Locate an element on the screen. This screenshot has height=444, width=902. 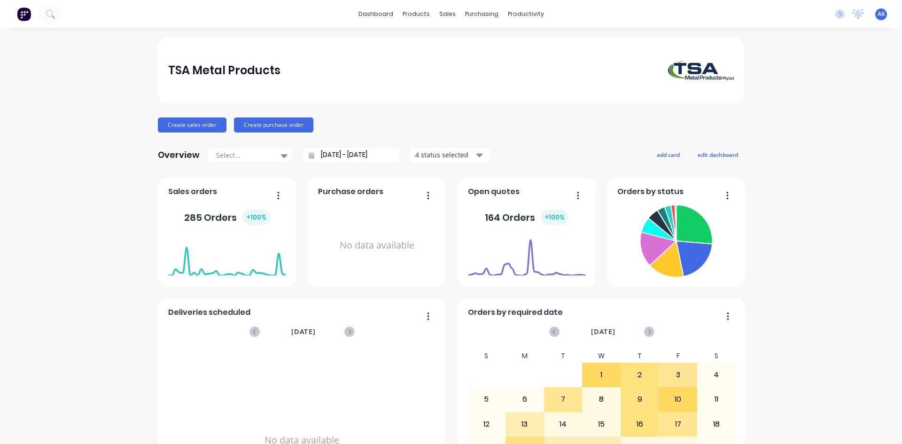
div: 1 is located at coordinates (602, 375).